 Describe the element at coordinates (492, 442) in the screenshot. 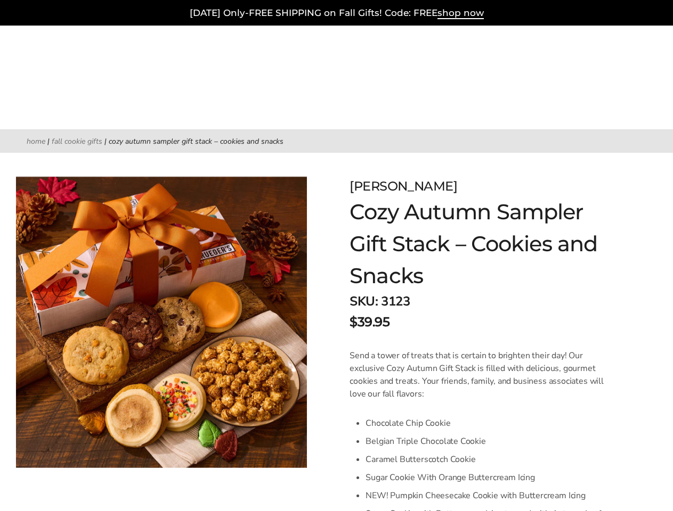

I see `li: Belgian Triple Chocolate Cookie` at that location.